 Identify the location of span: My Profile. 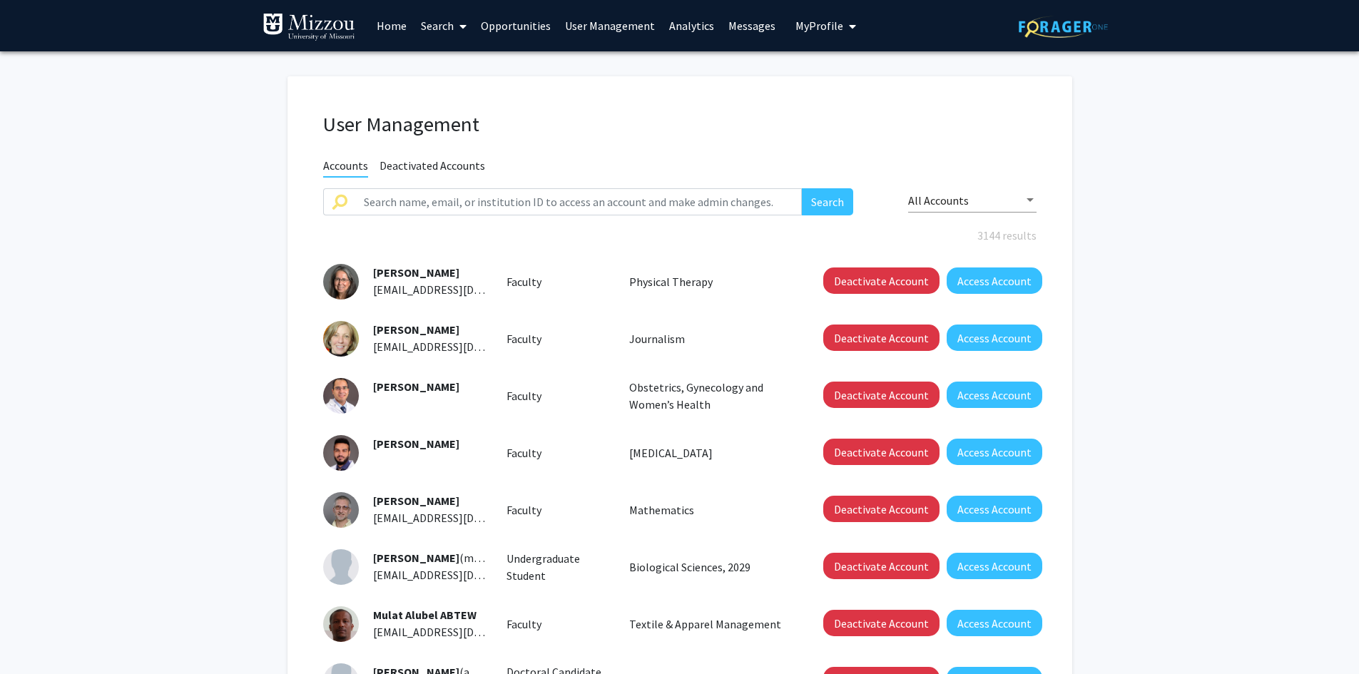
(819, 26).